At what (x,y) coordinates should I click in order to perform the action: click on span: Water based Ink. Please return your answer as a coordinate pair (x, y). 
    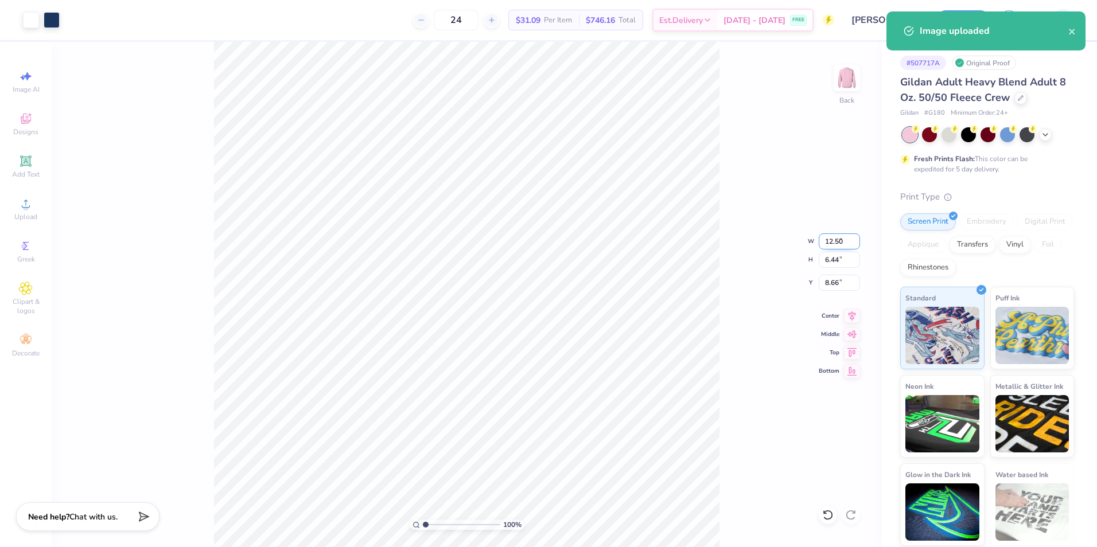
    Looking at the image, I should click on (1022, 474).